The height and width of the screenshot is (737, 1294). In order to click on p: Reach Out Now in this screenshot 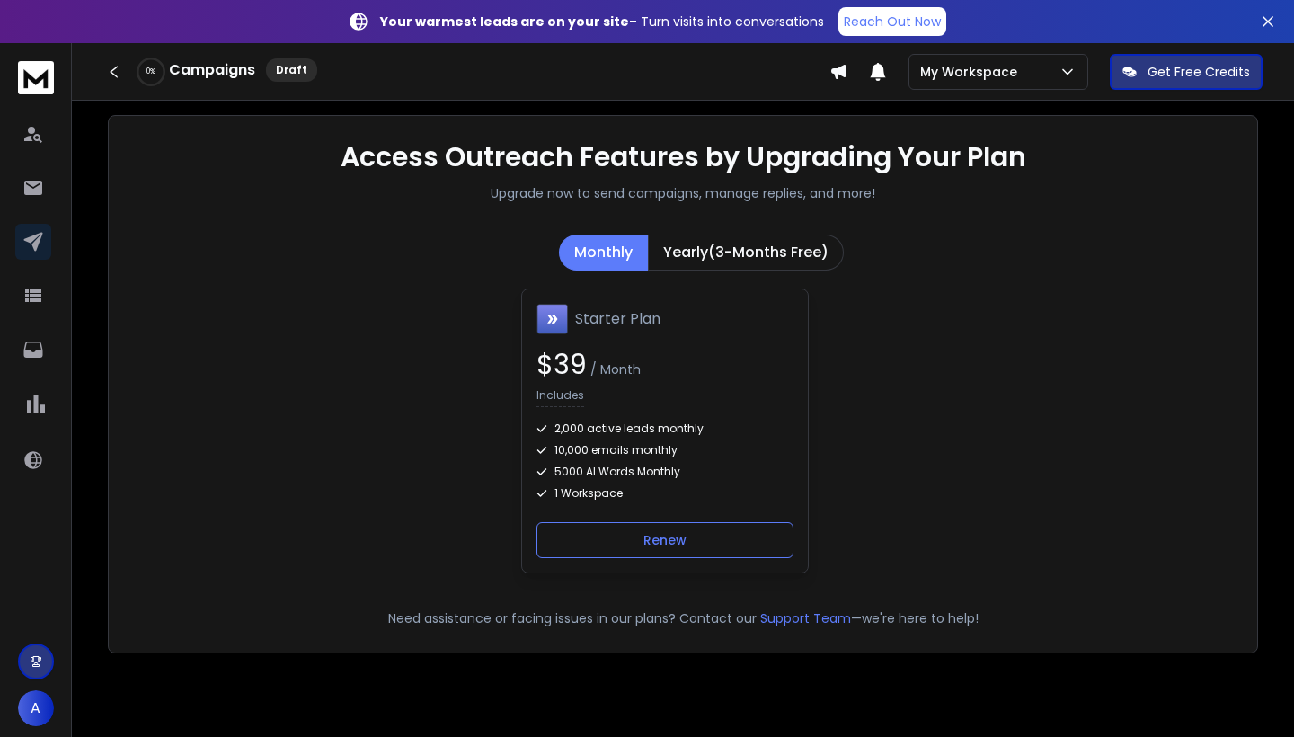, I will do `click(892, 22)`.